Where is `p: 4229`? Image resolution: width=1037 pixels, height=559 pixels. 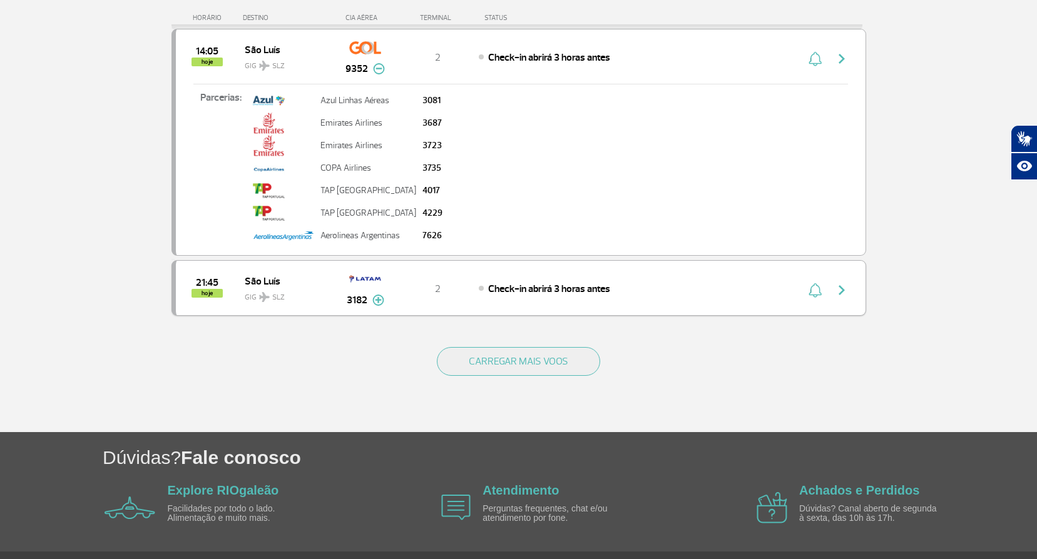
p: 4229 is located at coordinates (432, 213).